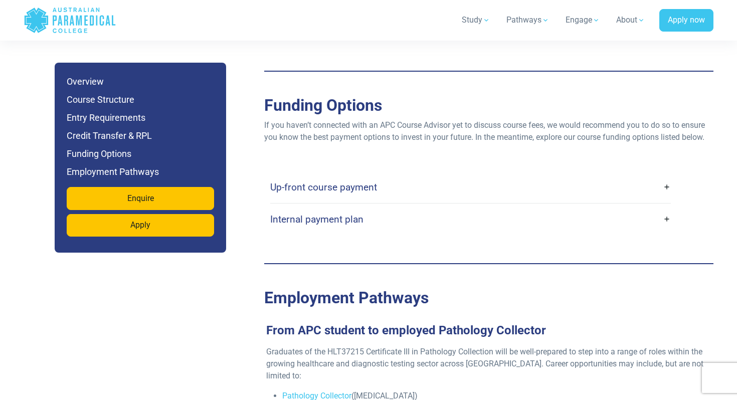  I want to click on a: Apply now, so click(686, 21).